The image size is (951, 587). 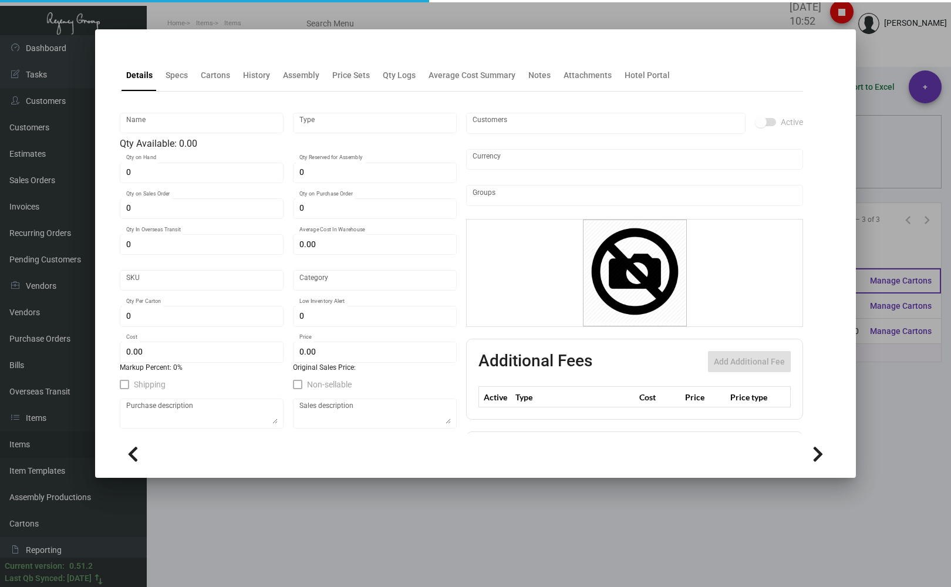 I want to click on th: Active, so click(x=495, y=397).